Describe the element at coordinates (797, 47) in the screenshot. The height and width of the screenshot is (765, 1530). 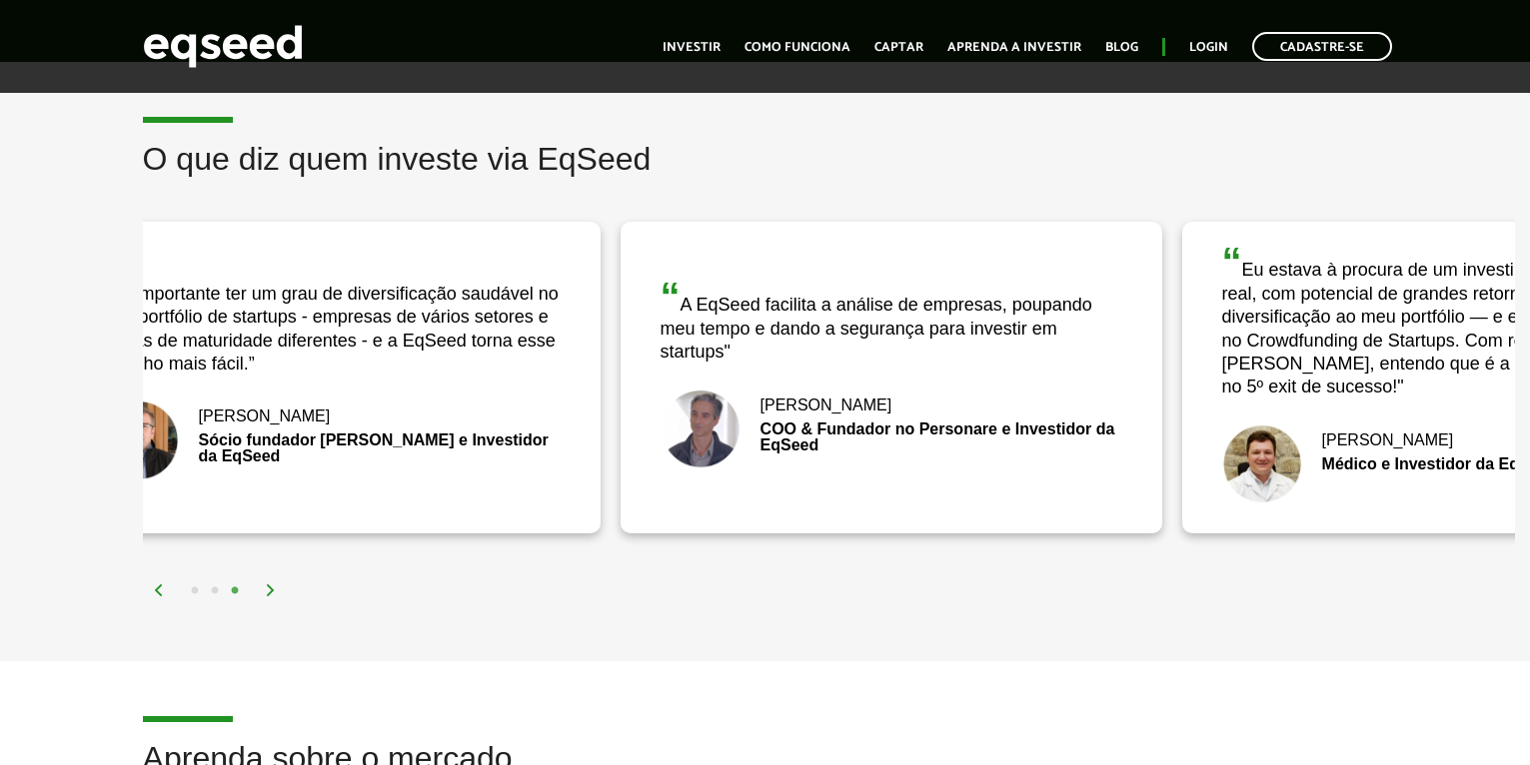
I see `a: Como funciona` at that location.